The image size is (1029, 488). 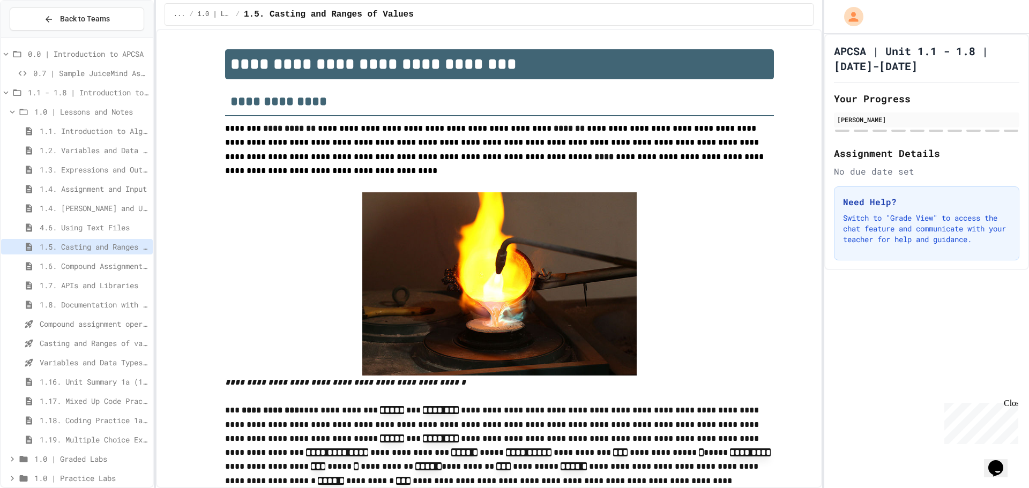 What do you see at coordinates (94, 189) in the screenshot?
I see `span: 1.4. Assignment and Input` at bounding box center [94, 189].